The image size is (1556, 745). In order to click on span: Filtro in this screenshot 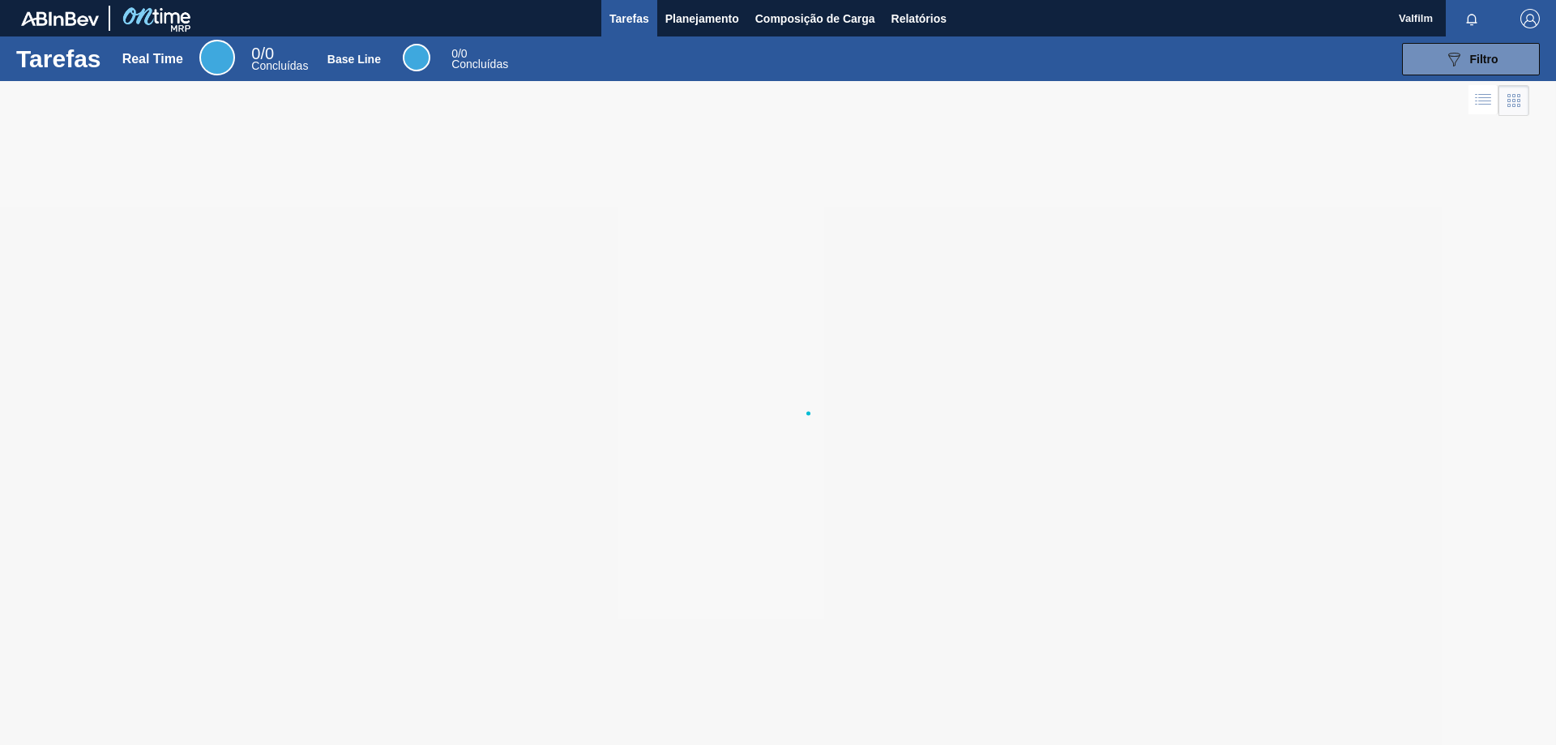, I will do `click(1484, 59)`.